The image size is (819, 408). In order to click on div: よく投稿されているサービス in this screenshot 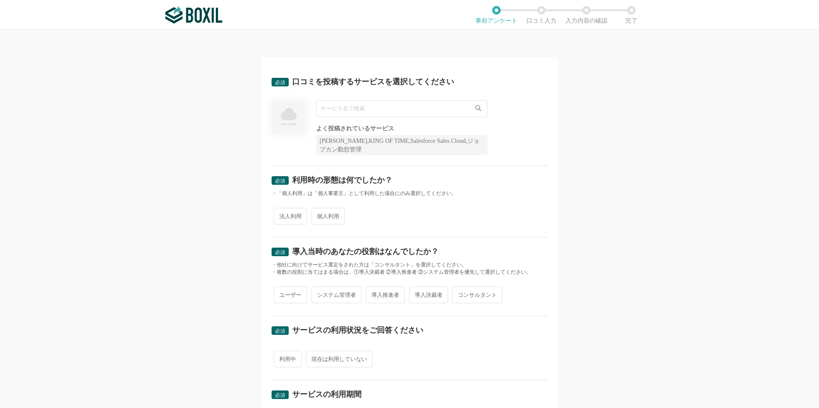, I will do `click(402, 129)`.